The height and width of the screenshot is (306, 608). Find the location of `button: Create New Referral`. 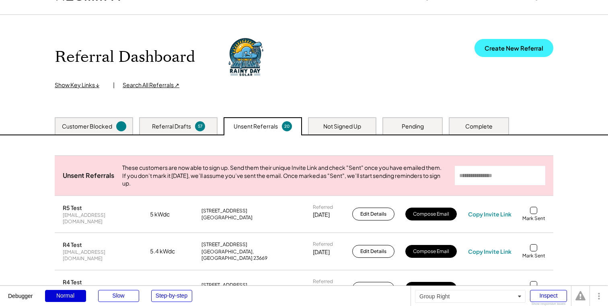

button: Create New Referral is located at coordinates (514, 48).